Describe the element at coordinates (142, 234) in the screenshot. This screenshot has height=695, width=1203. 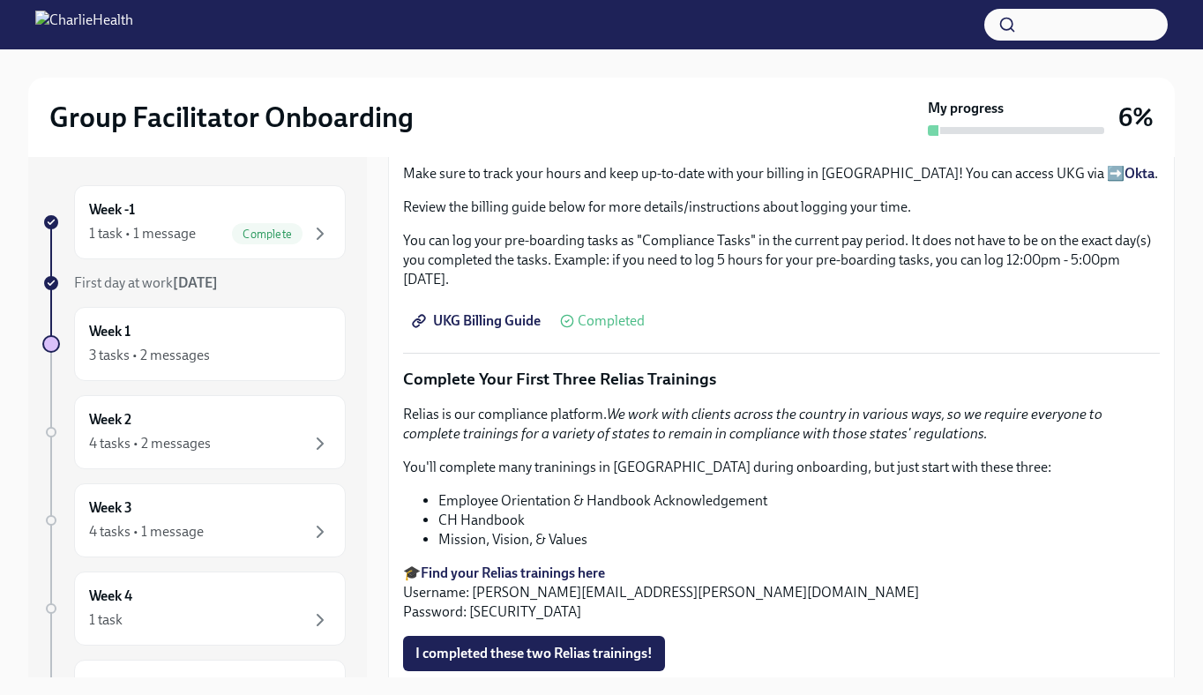
I see `div: 1 task • 1 message` at that location.